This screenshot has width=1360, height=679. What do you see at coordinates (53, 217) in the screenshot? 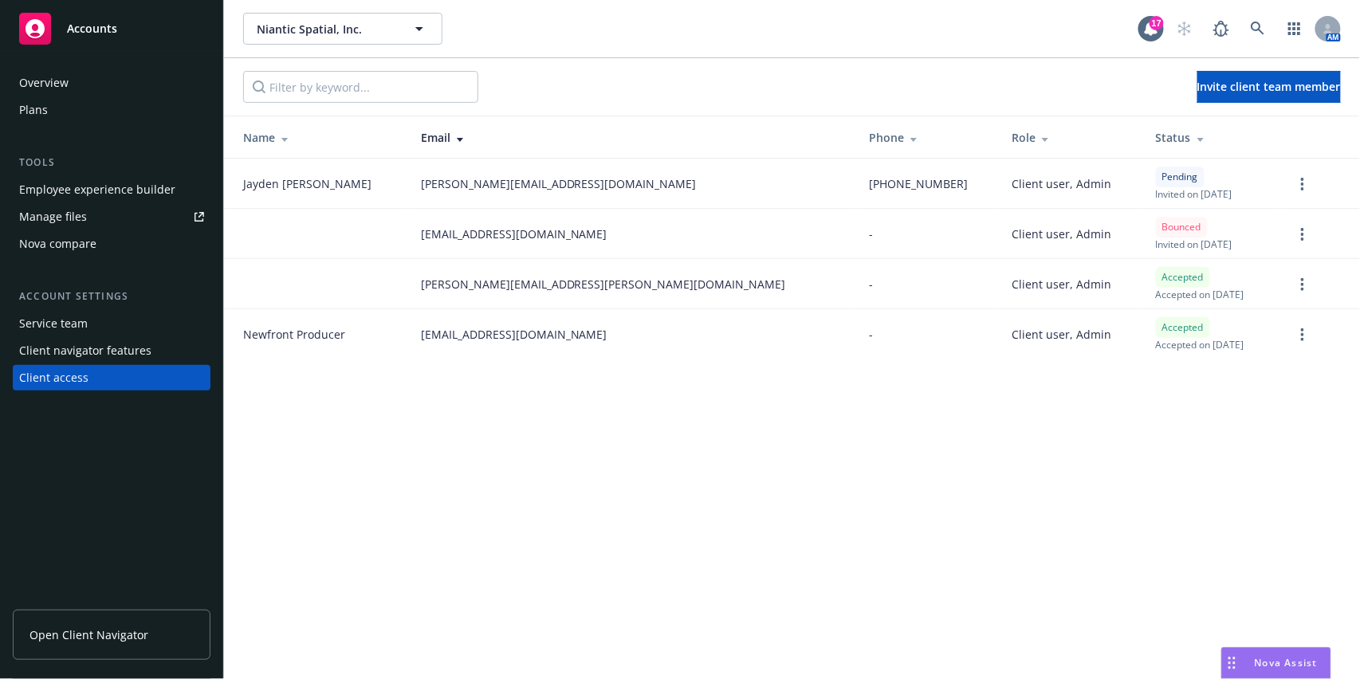
I see `div: Manage files` at bounding box center [53, 217].